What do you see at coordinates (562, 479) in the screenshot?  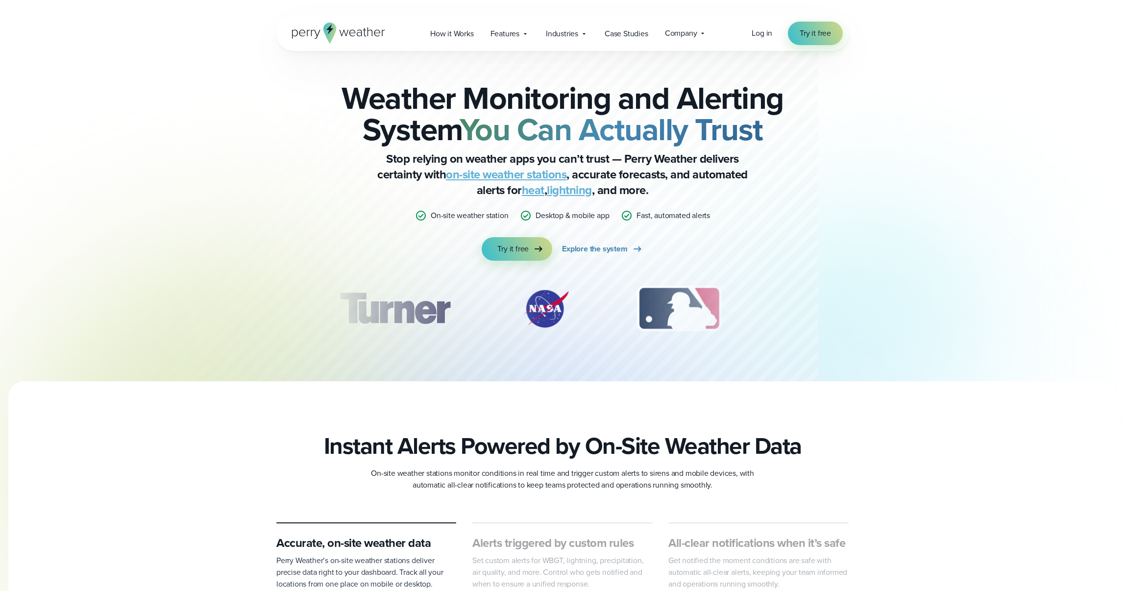 I see `p: On-site weather stations monitor conditions in real time and trigger custom alerts to sirens and ...` at bounding box center [562, 479].